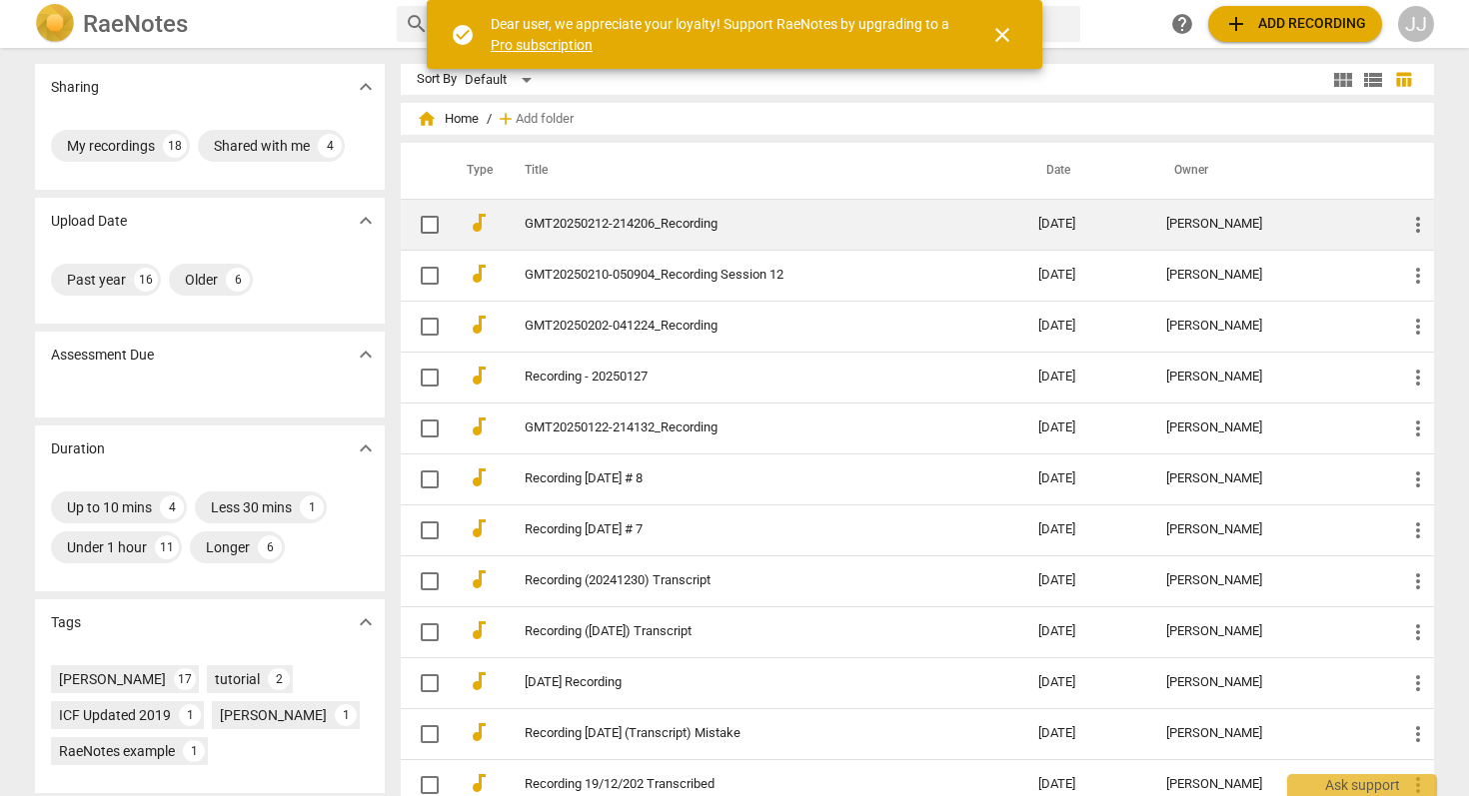  What do you see at coordinates (117, 751) in the screenshot?
I see `div: RaeNotes example` at bounding box center [117, 751].